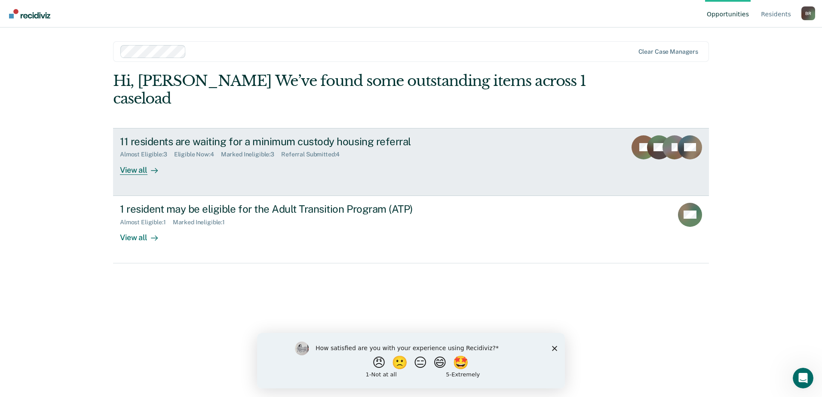 The width and height of the screenshot is (822, 397). Describe the element at coordinates (314, 154) in the screenshot. I see `div: Referral Submitted : 4` at that location.